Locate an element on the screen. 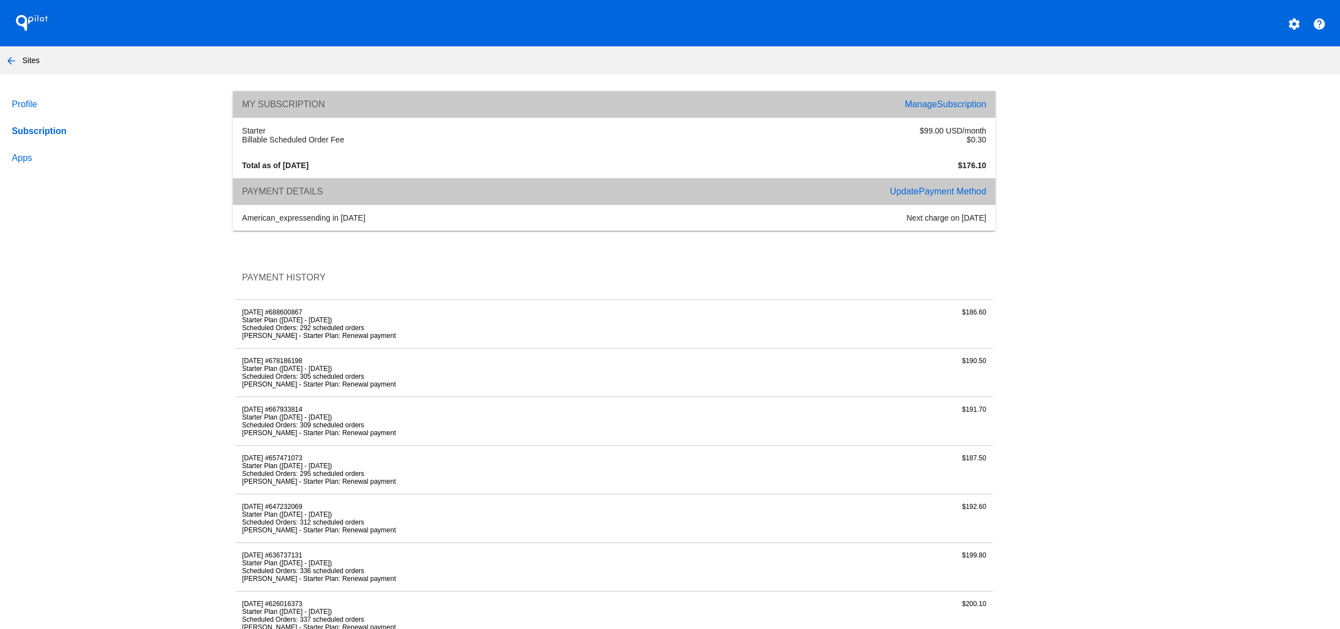 This screenshot has height=629, width=1340. li: Scheduled Orders: 292 scheduled orders is located at coordinates (488, 328).